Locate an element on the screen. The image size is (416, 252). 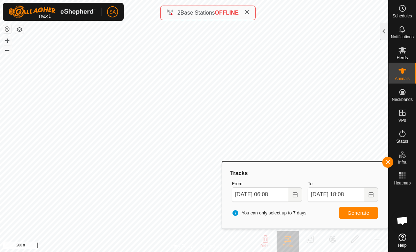
button: Generate is located at coordinates (359, 213).